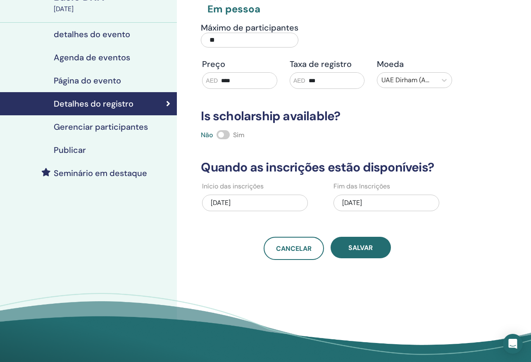 Image resolution: width=531 pixels, height=362 pixels. Describe the element at coordinates (327, 64) in the screenshot. I see `h4: Taxa de registro` at that location.